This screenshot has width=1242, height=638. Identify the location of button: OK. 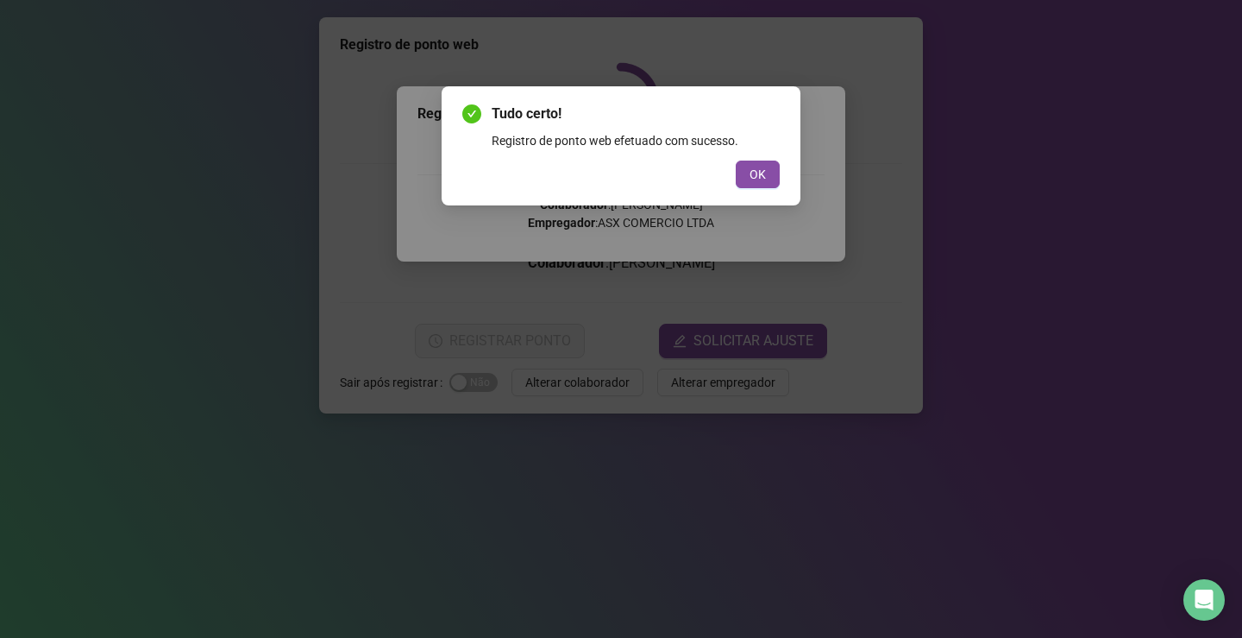
(757, 174).